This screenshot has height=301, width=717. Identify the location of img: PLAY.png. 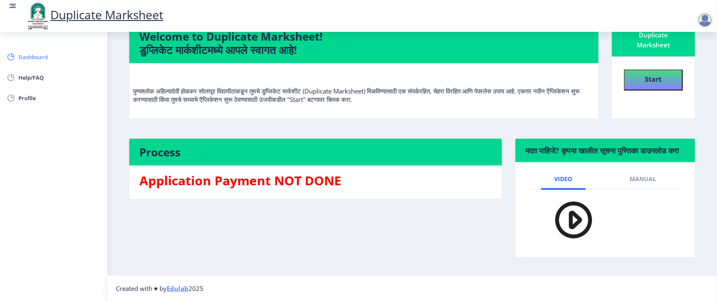
(569, 220).